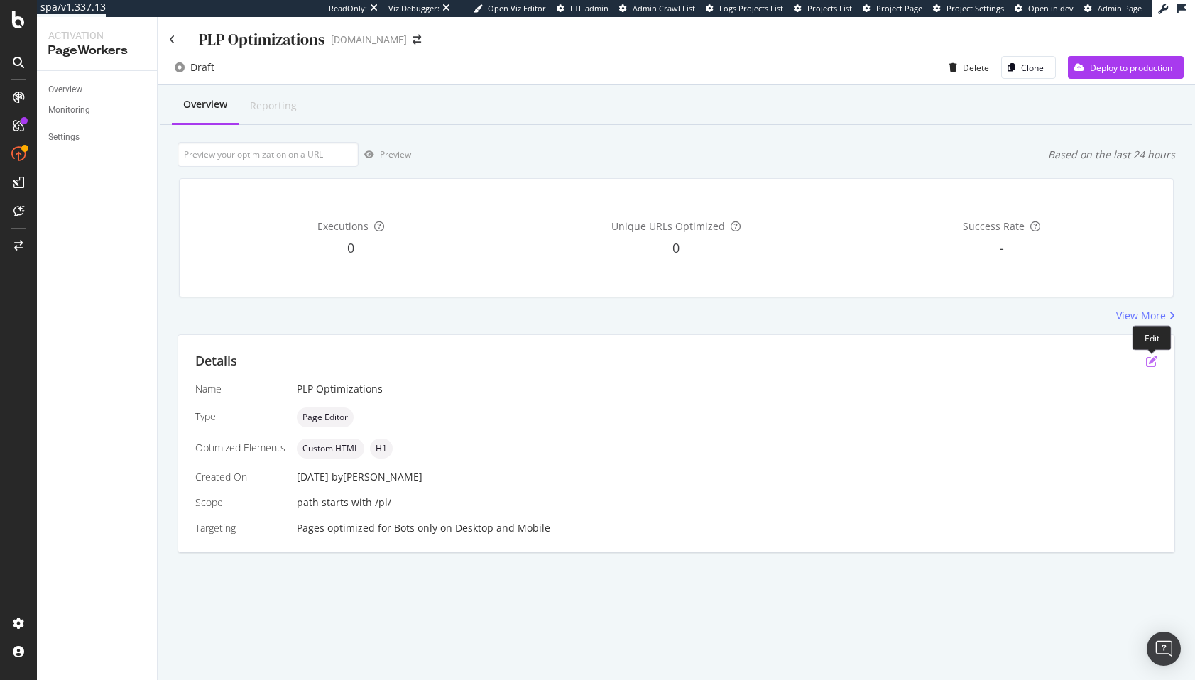  What do you see at coordinates (417, 40) in the screenshot?
I see `div: arrow-right-arrow-left` at bounding box center [417, 40].